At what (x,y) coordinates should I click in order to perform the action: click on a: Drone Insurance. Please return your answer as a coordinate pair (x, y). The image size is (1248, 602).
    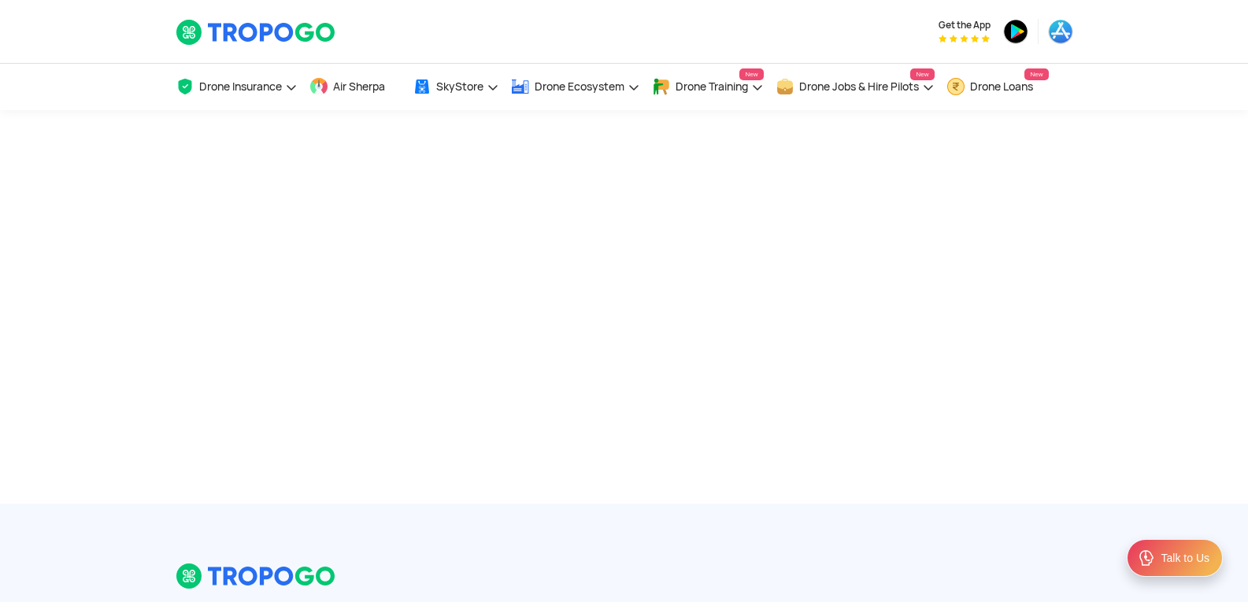
    Looking at the image, I should click on (236, 87).